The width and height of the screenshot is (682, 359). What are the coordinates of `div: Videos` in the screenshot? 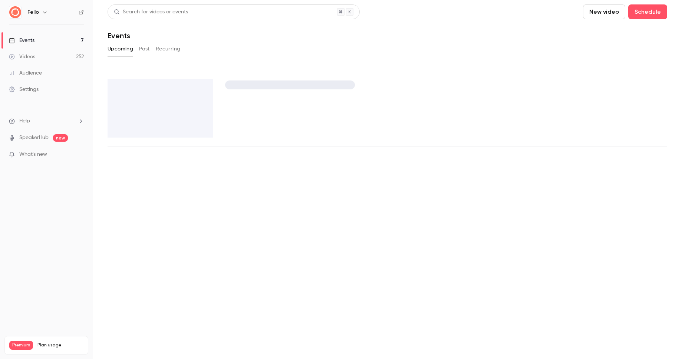 It's located at (22, 57).